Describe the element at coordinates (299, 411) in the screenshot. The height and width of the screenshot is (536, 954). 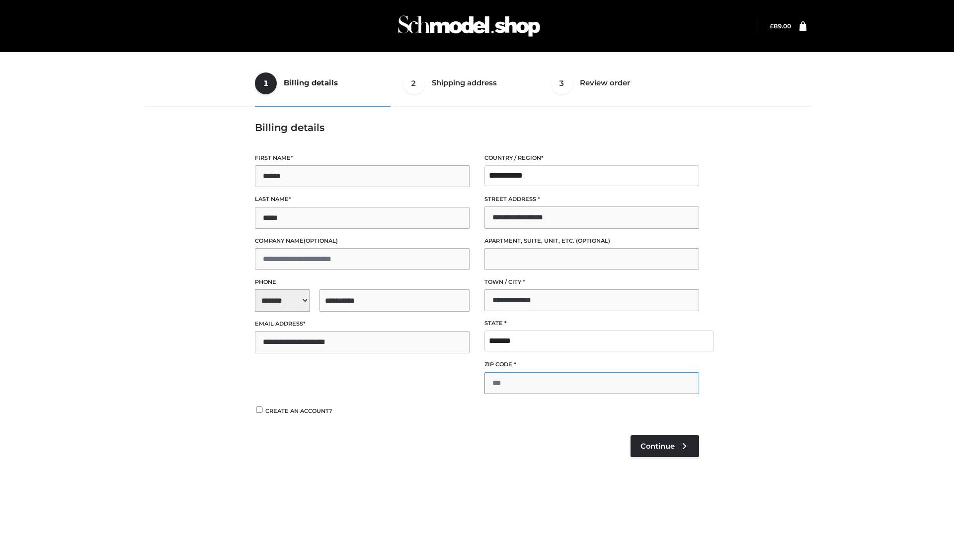
I see `span: Create an account?` at that location.